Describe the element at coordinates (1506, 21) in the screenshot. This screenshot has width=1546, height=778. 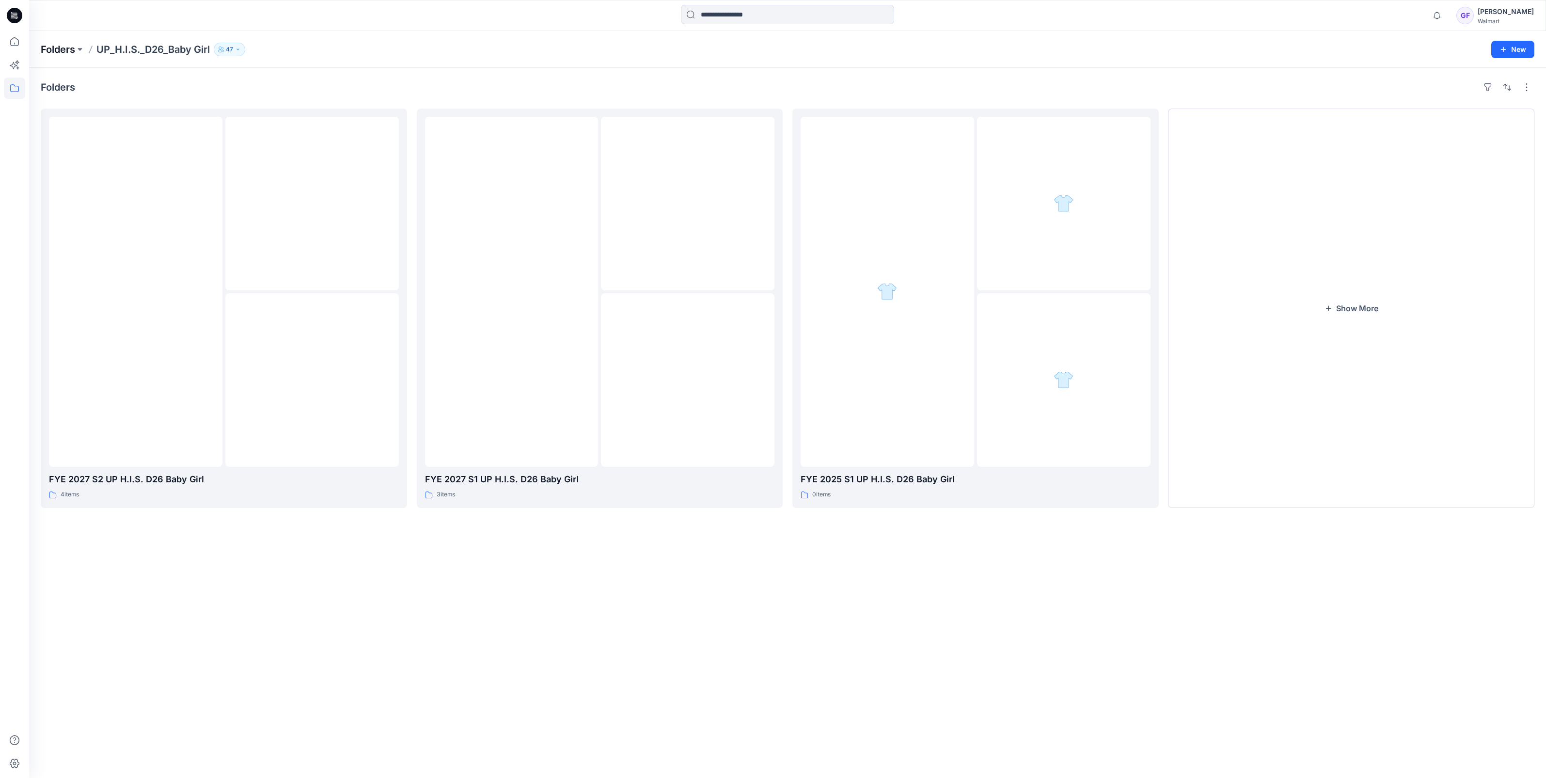
I see `div: Walmart` at that location.